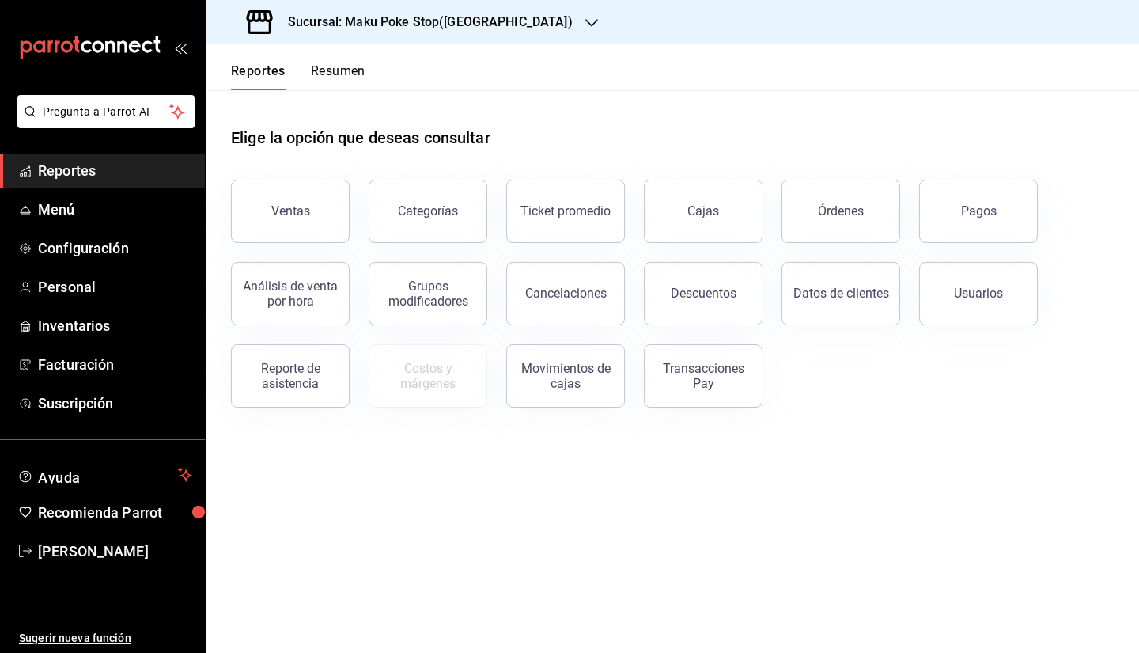 Image resolution: width=1139 pixels, height=653 pixels. What do you see at coordinates (115, 403) in the screenshot?
I see `span: Suscripción` at bounding box center [115, 403].